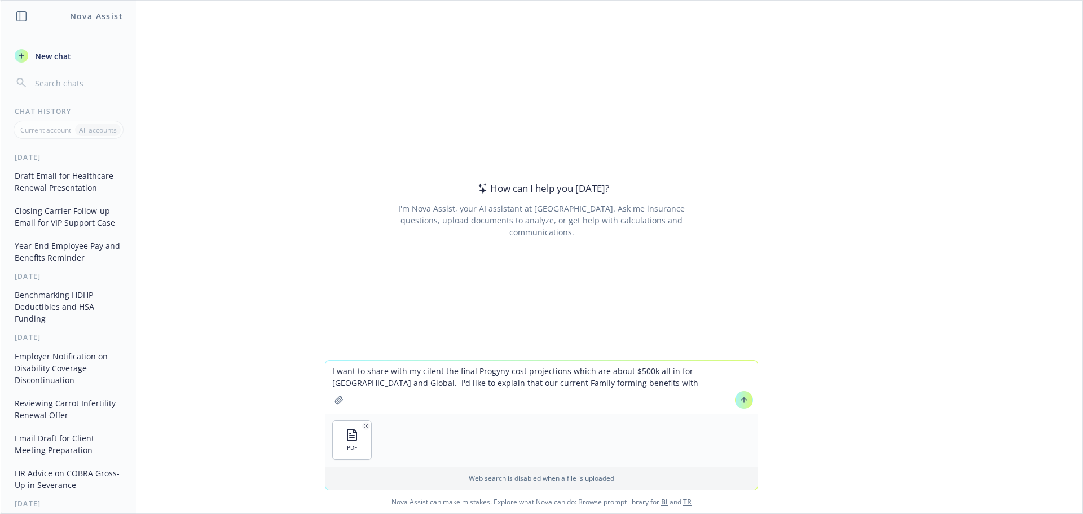 The image size is (1083, 514). I want to click on button: Employer Notification on Disability Coverage Discontinuation, so click(68, 368).